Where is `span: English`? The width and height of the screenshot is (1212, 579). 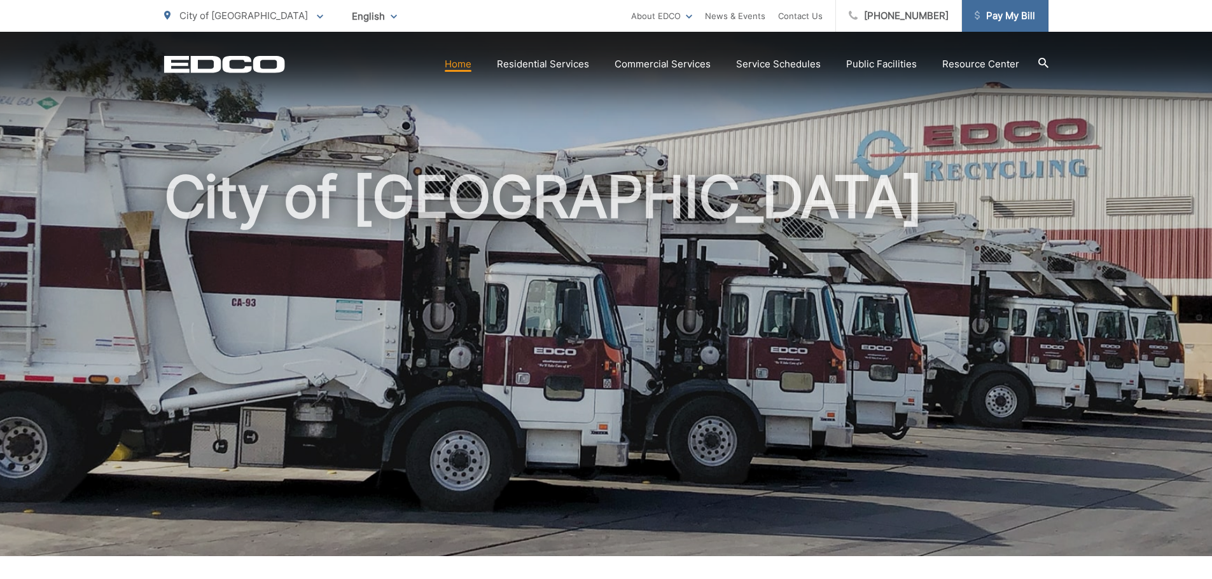 span: English is located at coordinates (374, 16).